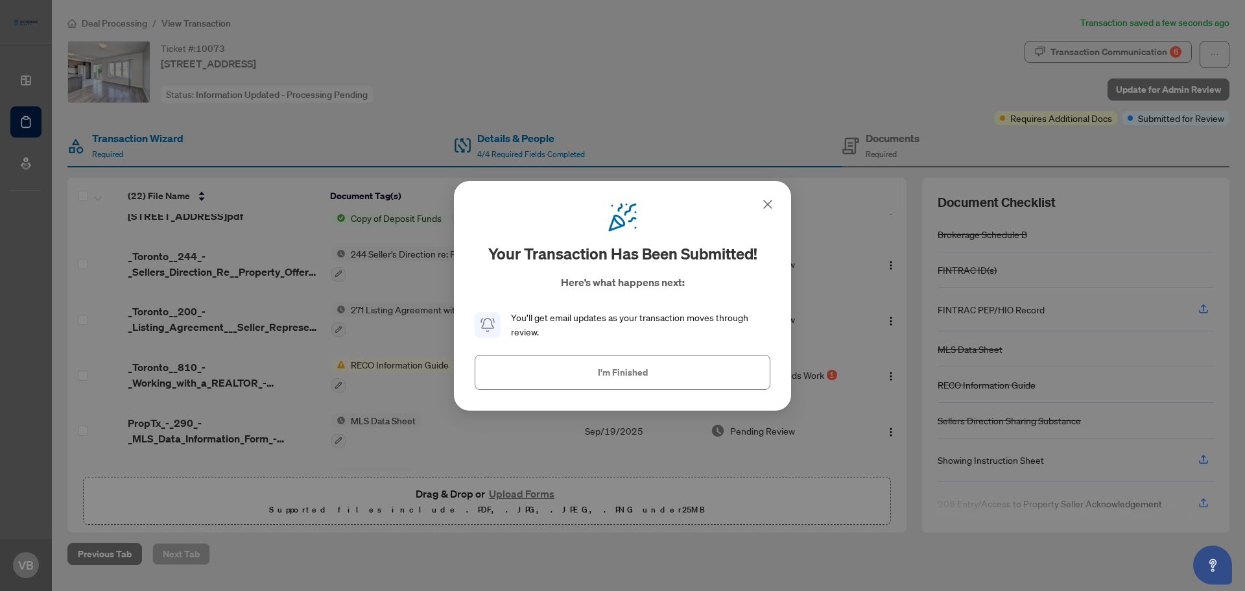 Image resolution: width=1245 pixels, height=591 pixels. Describe the element at coordinates (623, 282) in the screenshot. I see `p: Here’s what happens next:` at that location.